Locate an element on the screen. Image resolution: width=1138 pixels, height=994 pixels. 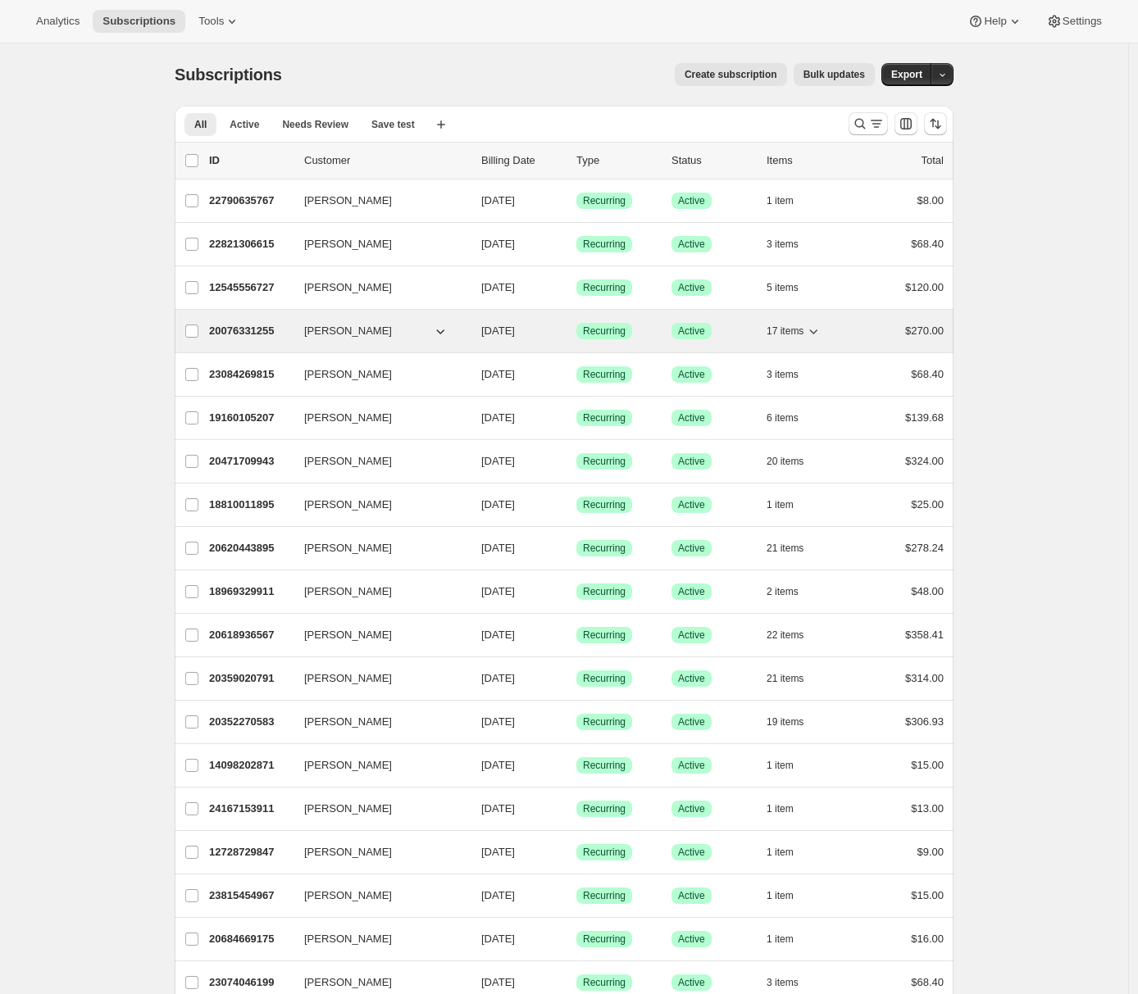
span: $15.00 is located at coordinates (927, 895).